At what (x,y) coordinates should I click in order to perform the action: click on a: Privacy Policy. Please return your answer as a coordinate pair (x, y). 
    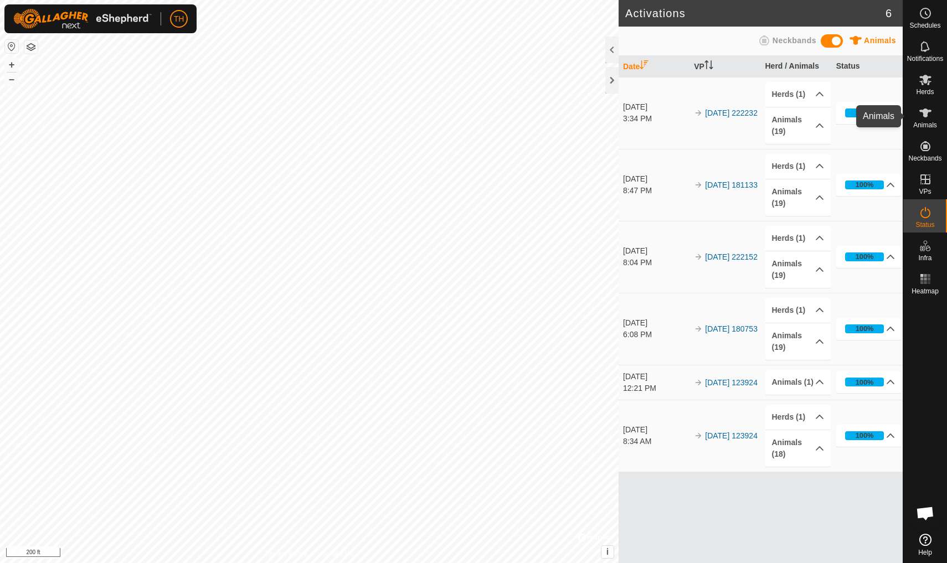
    Looking at the image, I should click on (286, 554).